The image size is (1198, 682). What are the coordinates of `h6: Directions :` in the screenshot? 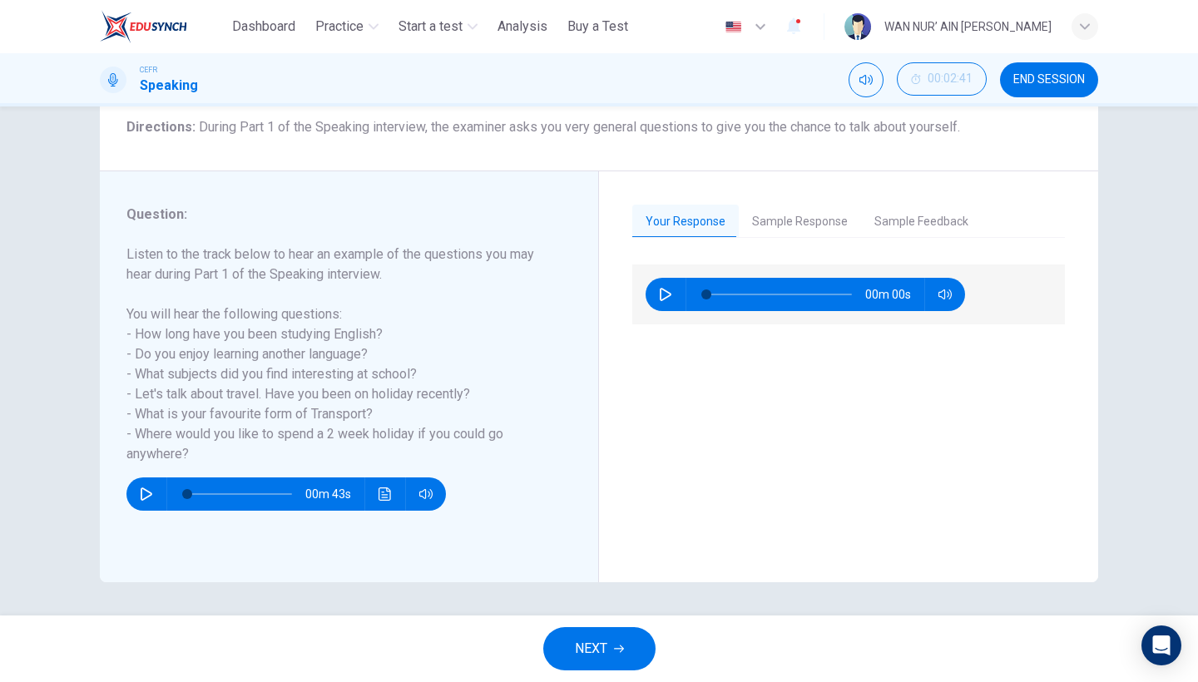 It's located at (599, 127).